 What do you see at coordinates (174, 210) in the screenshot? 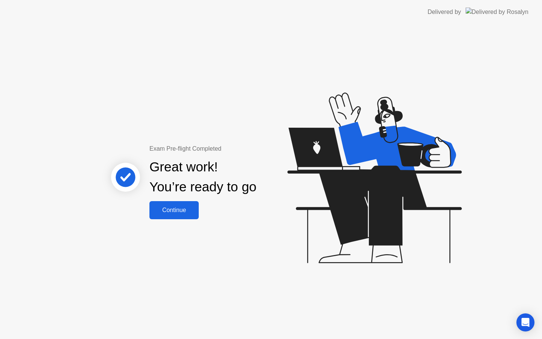
I see `div: Continue` at bounding box center [174, 210].